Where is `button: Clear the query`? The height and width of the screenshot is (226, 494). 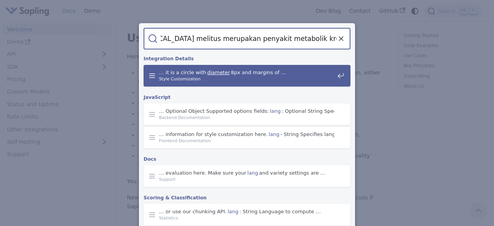
button: Clear the query is located at coordinates (341, 39).